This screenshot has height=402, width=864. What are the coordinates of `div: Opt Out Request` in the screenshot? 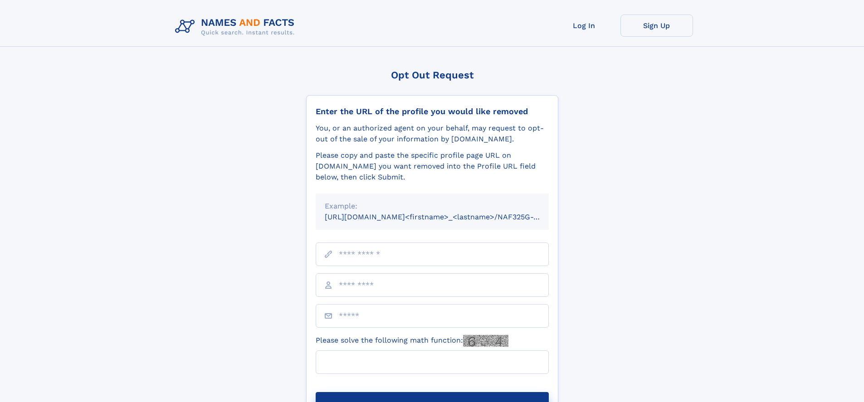 It's located at (432, 75).